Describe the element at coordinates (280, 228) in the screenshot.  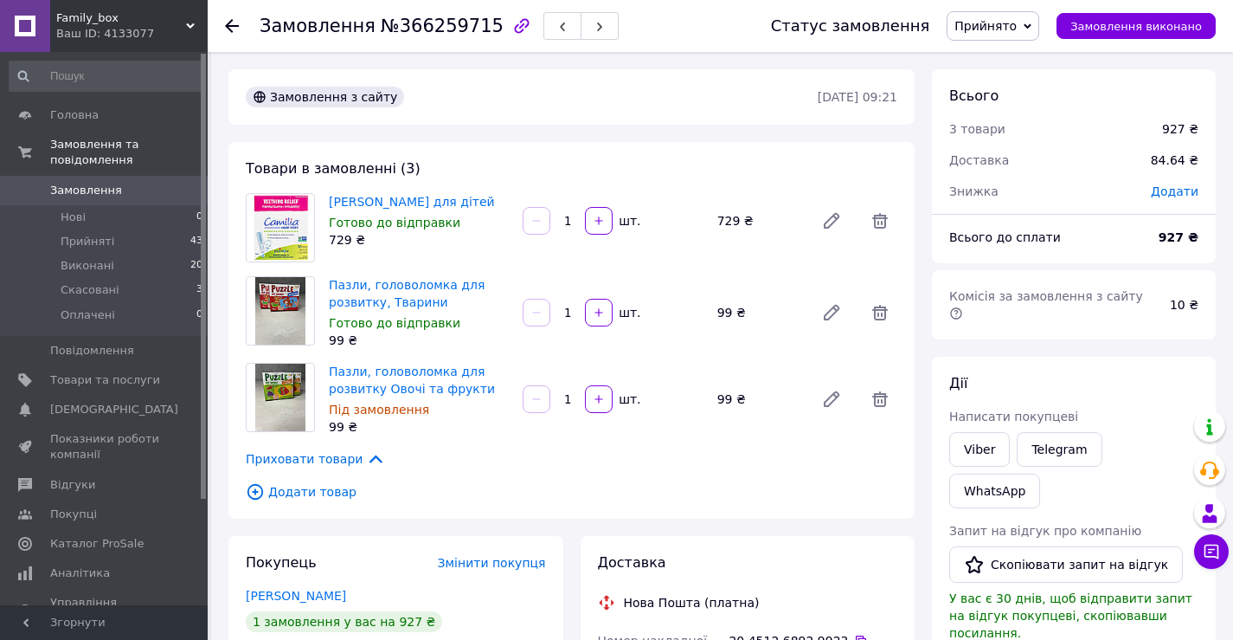
I see `img: Camilia Каплі для дітей` at that location.